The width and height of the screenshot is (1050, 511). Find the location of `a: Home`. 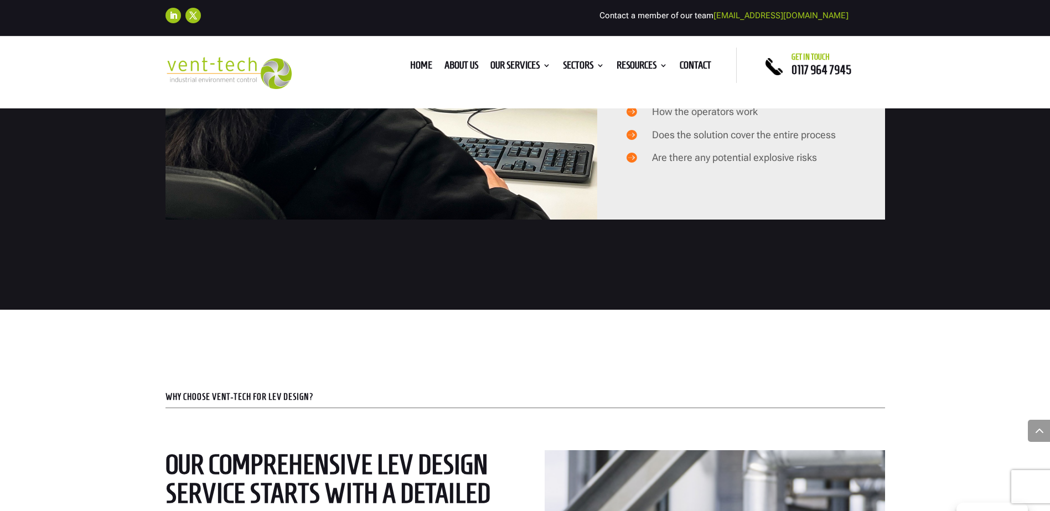

a: Home is located at coordinates (421, 68).